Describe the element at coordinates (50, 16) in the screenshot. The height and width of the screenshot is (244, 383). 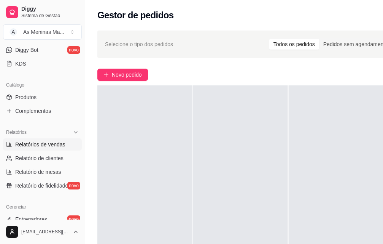
I see `span: Sistema de Gestão` at that location.